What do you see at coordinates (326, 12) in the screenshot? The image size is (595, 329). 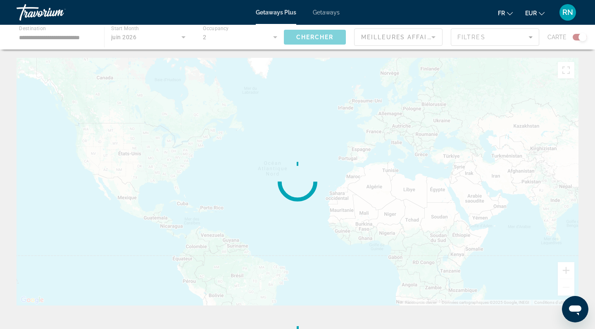 I see `a: Getaways` at bounding box center [326, 12].